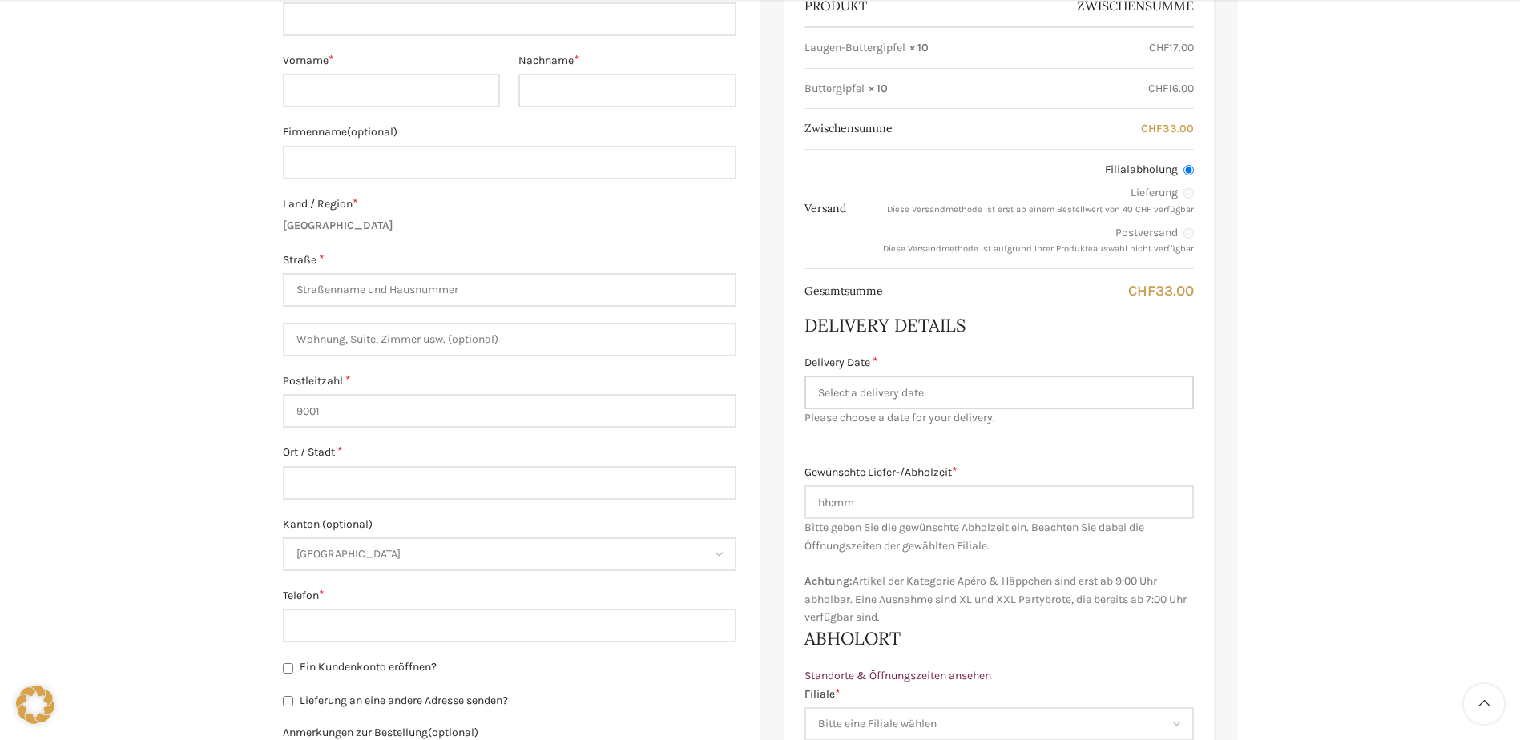 This screenshot has height=740, width=1520. What do you see at coordinates (829, 581) in the screenshot?
I see `strong: Achtung:` at bounding box center [829, 581].